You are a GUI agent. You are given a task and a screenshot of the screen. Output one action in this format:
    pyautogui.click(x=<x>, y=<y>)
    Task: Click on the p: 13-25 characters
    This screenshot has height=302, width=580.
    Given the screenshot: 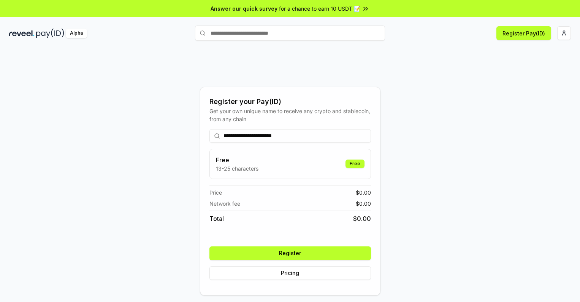 What is the action you would take?
    pyautogui.click(x=237, y=168)
    